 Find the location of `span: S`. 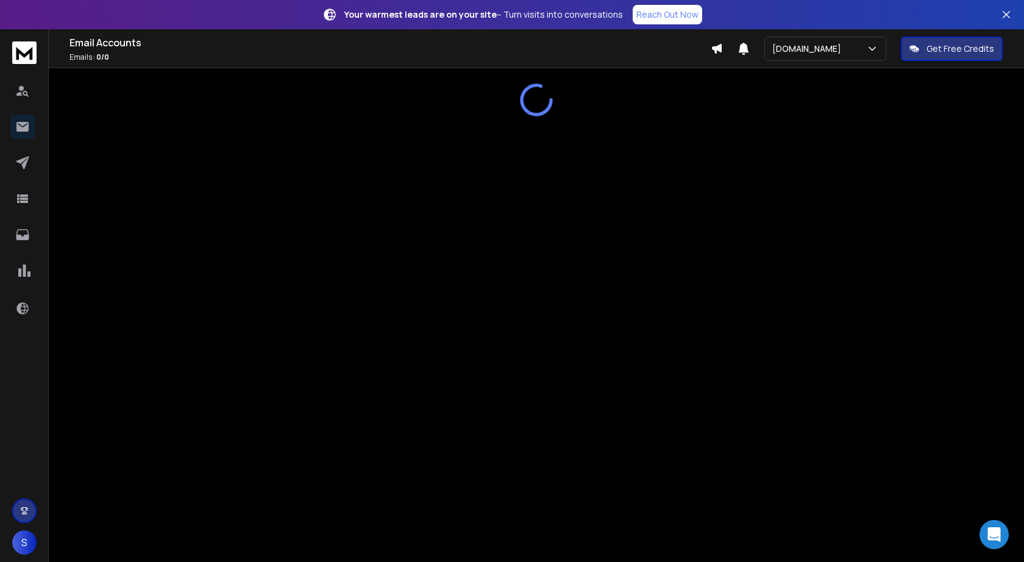

span: S is located at coordinates (24, 542).